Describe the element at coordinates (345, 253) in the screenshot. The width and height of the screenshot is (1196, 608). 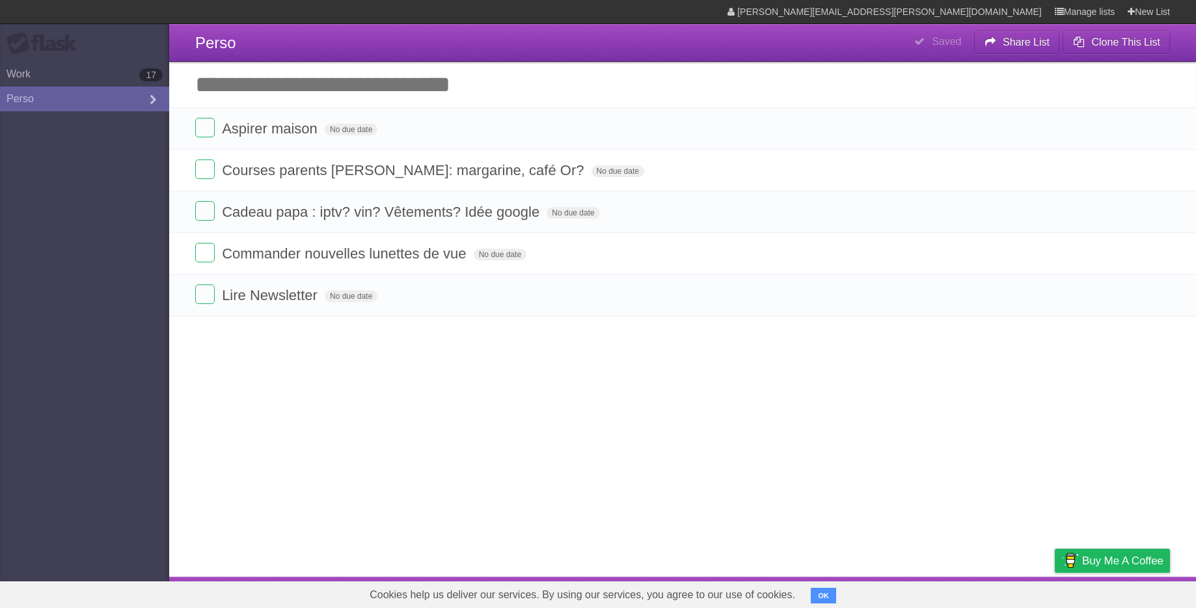
I see `span: Commander nouvelles lunettes de vue` at that location.